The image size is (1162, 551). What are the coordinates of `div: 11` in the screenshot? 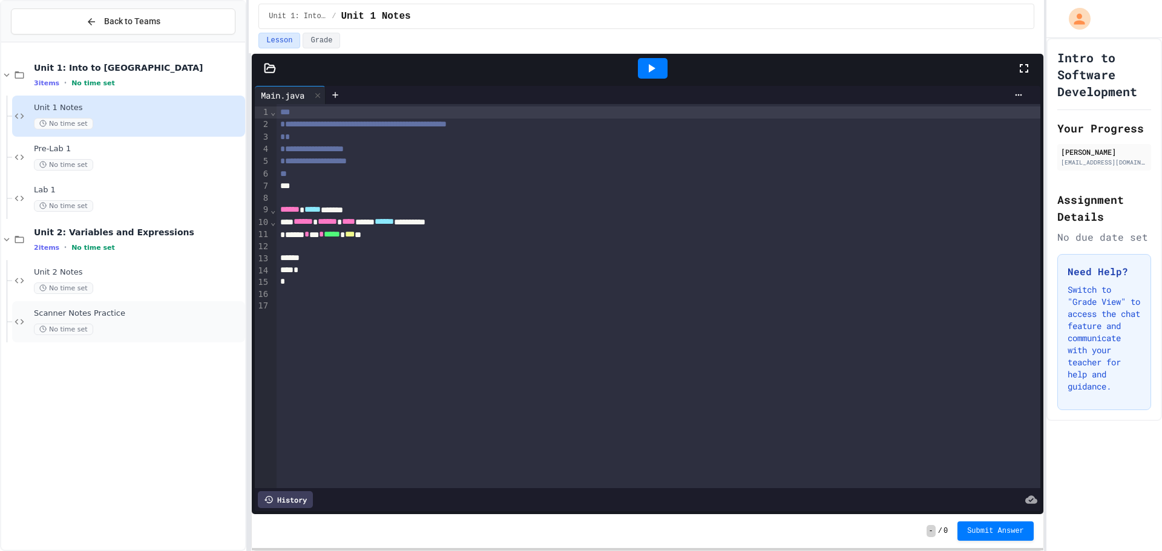 It's located at (262, 235).